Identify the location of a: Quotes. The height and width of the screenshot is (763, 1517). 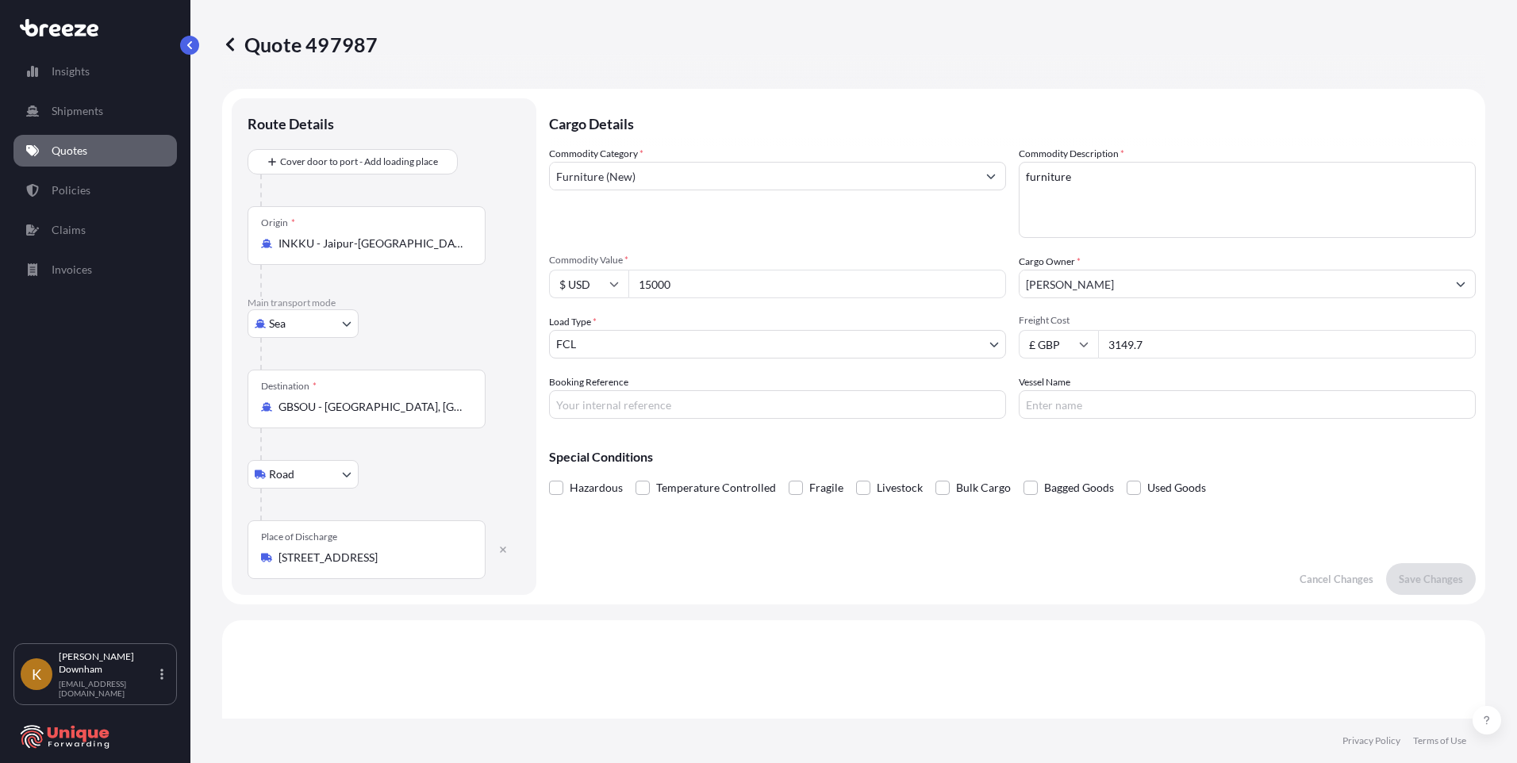
(95, 151).